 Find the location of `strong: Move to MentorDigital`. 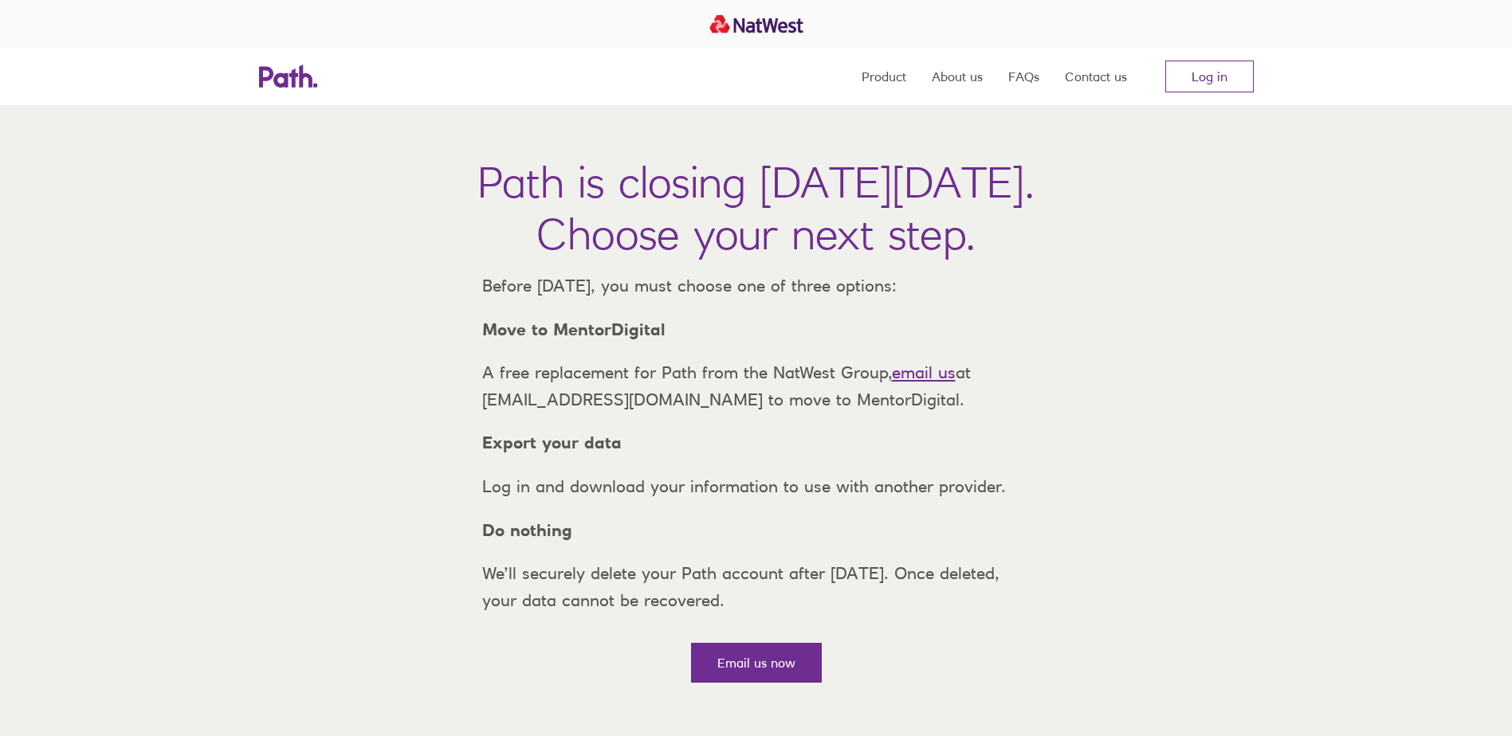

strong: Move to MentorDigital is located at coordinates (574, 329).